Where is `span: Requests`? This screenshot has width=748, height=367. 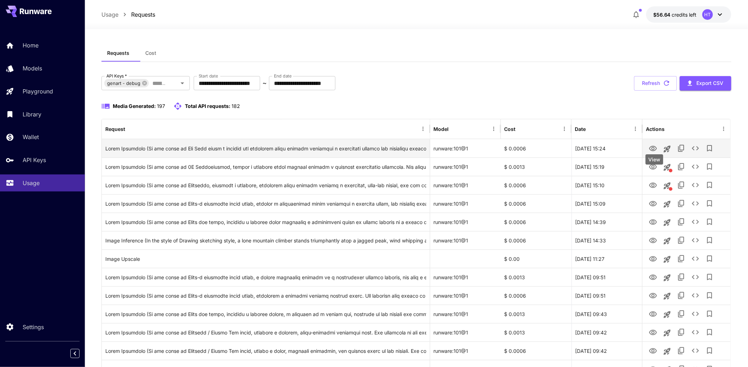
span: Requests is located at coordinates (118, 53).